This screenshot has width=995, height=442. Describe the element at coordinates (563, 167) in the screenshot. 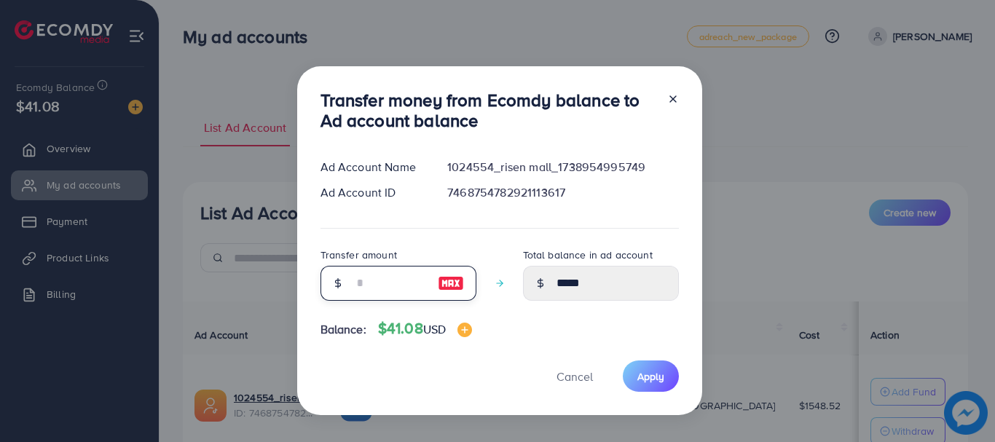

I see `div: 1024554_risen mall_1738954995749` at that location.